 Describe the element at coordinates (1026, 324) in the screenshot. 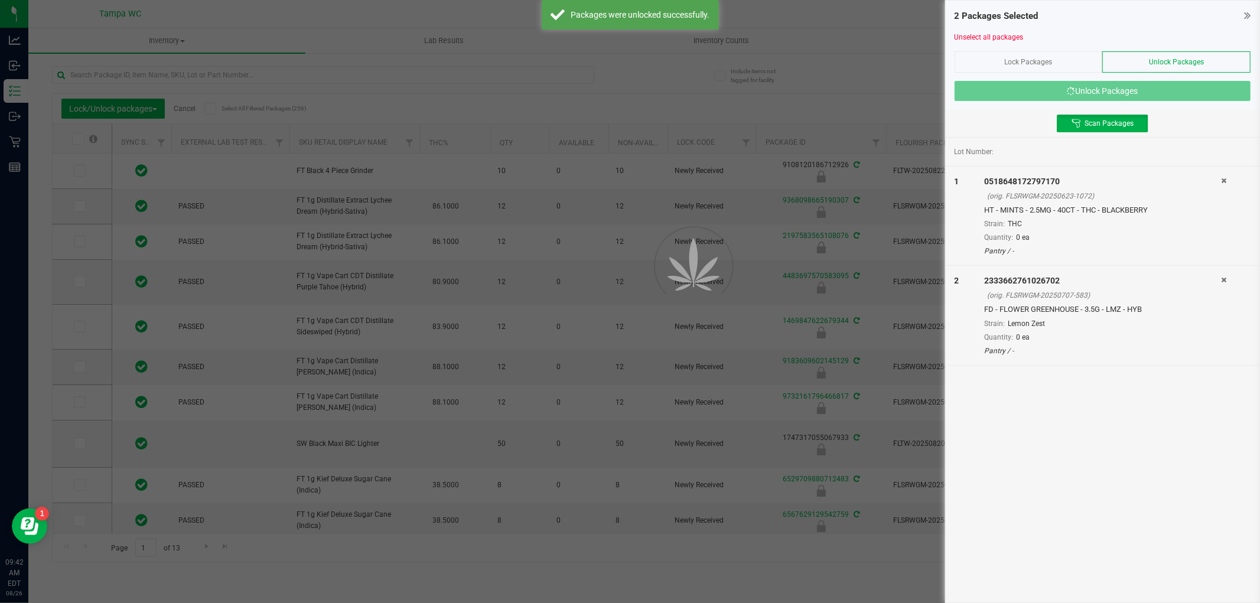

I see `span: Lemon Zest` at that location.